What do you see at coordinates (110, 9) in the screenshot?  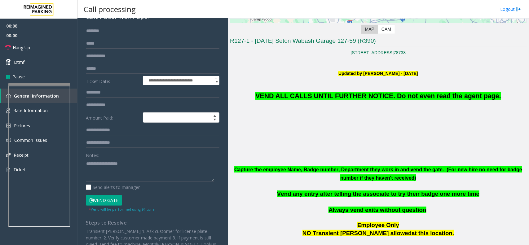 I see `h3: Call processing` at bounding box center [110, 9].